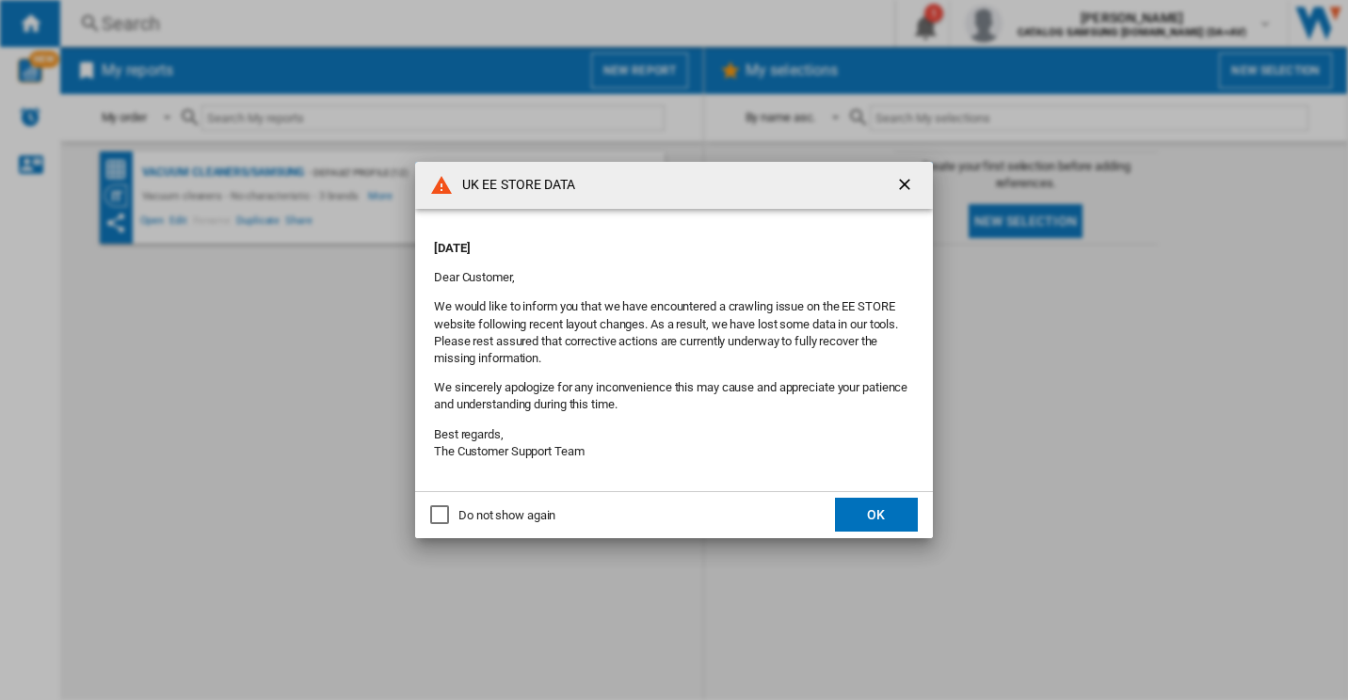  What do you see at coordinates (492, 515) in the screenshot?
I see `md-checkbox: Do not show again` at bounding box center [492, 515].